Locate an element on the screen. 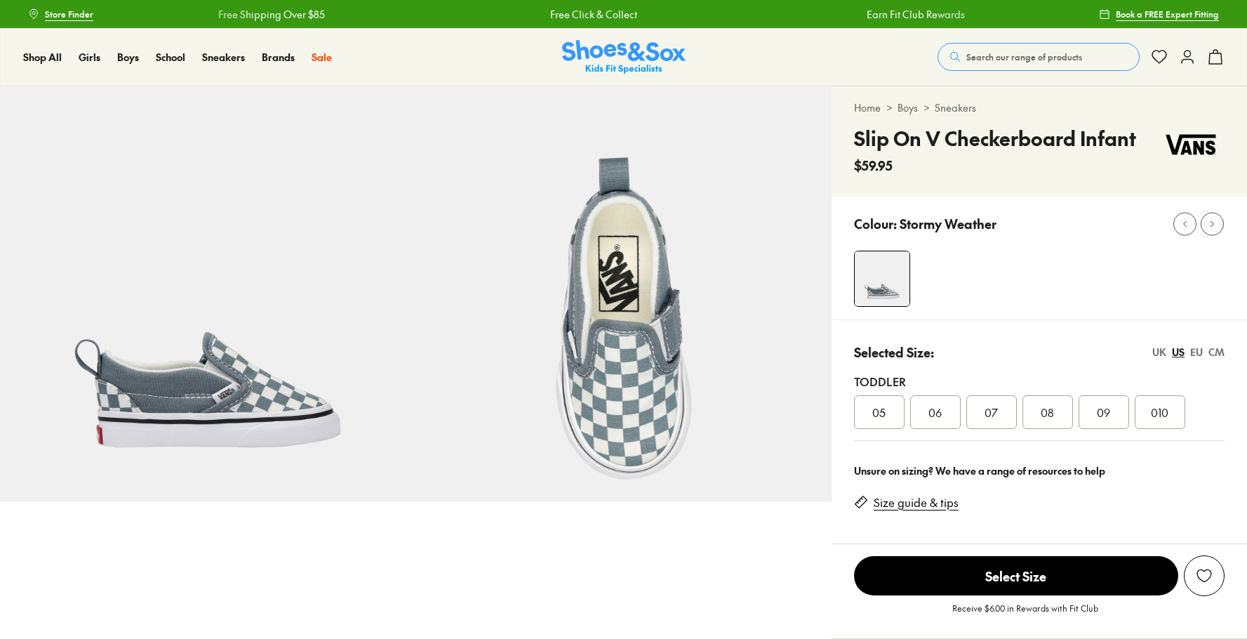 The image size is (1247, 639). a: Free Shipping Over $85 is located at coordinates (268, 14).